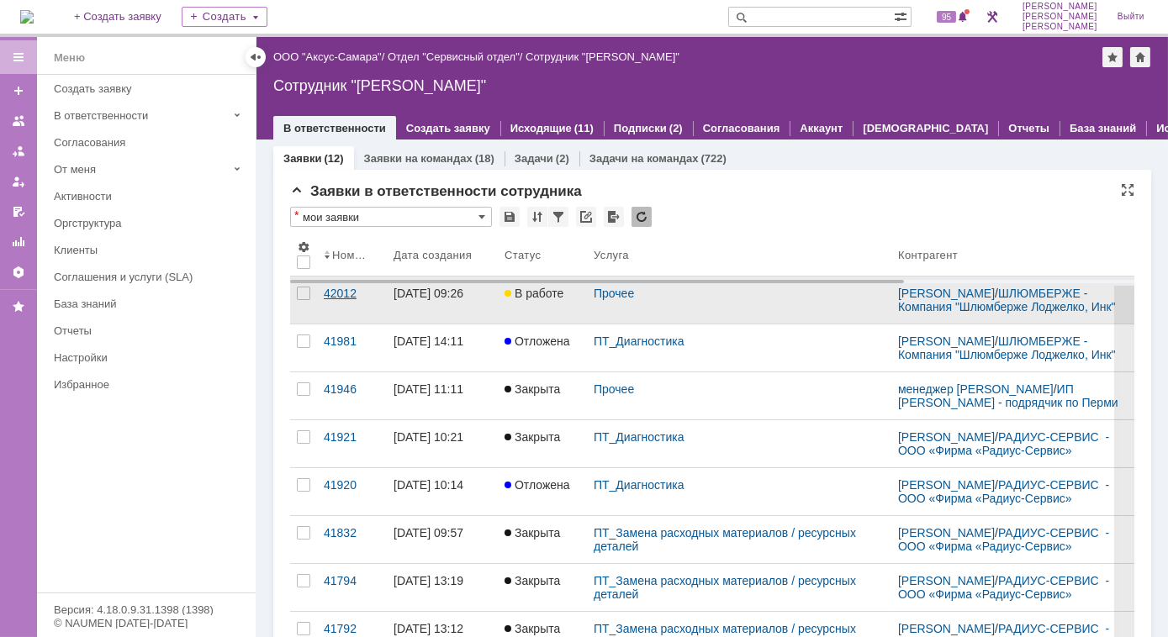 The image size is (1168, 637). Describe the element at coordinates (327, 56) in the screenshot. I see `a: ООО "Аксус-Самара"` at that location.